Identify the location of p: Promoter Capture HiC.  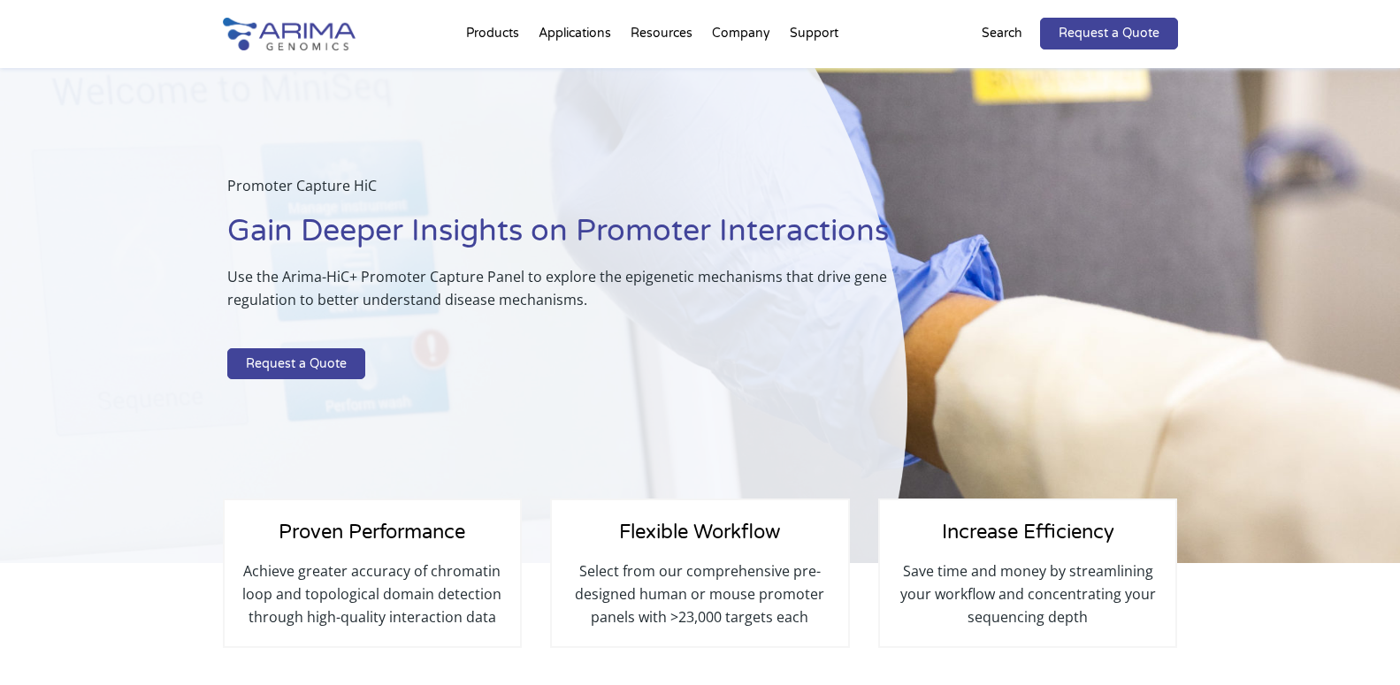
(559, 193).